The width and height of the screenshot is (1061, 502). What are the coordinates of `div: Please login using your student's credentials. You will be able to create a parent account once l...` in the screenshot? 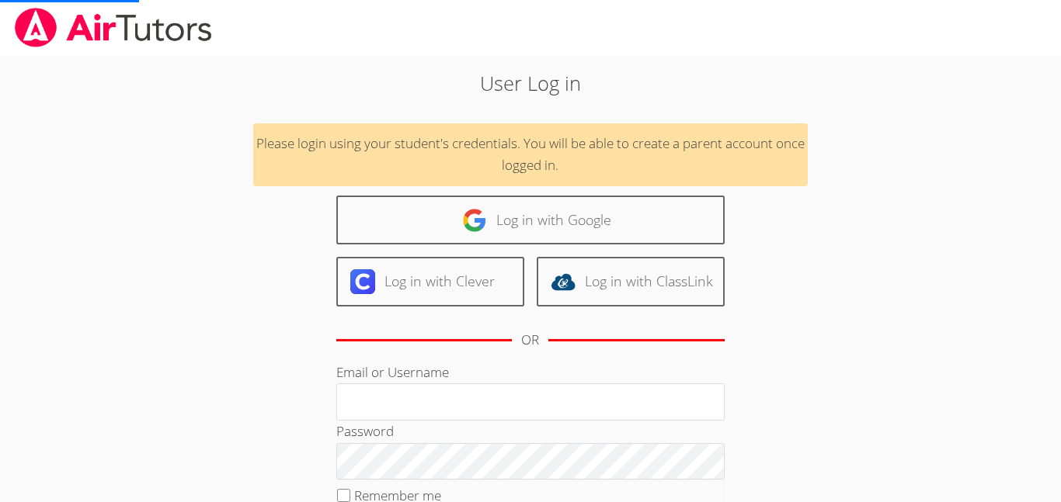 It's located at (530, 155).